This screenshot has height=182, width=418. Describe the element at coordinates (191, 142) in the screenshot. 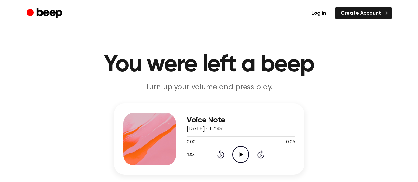

I see `span: 0:00` at that location.